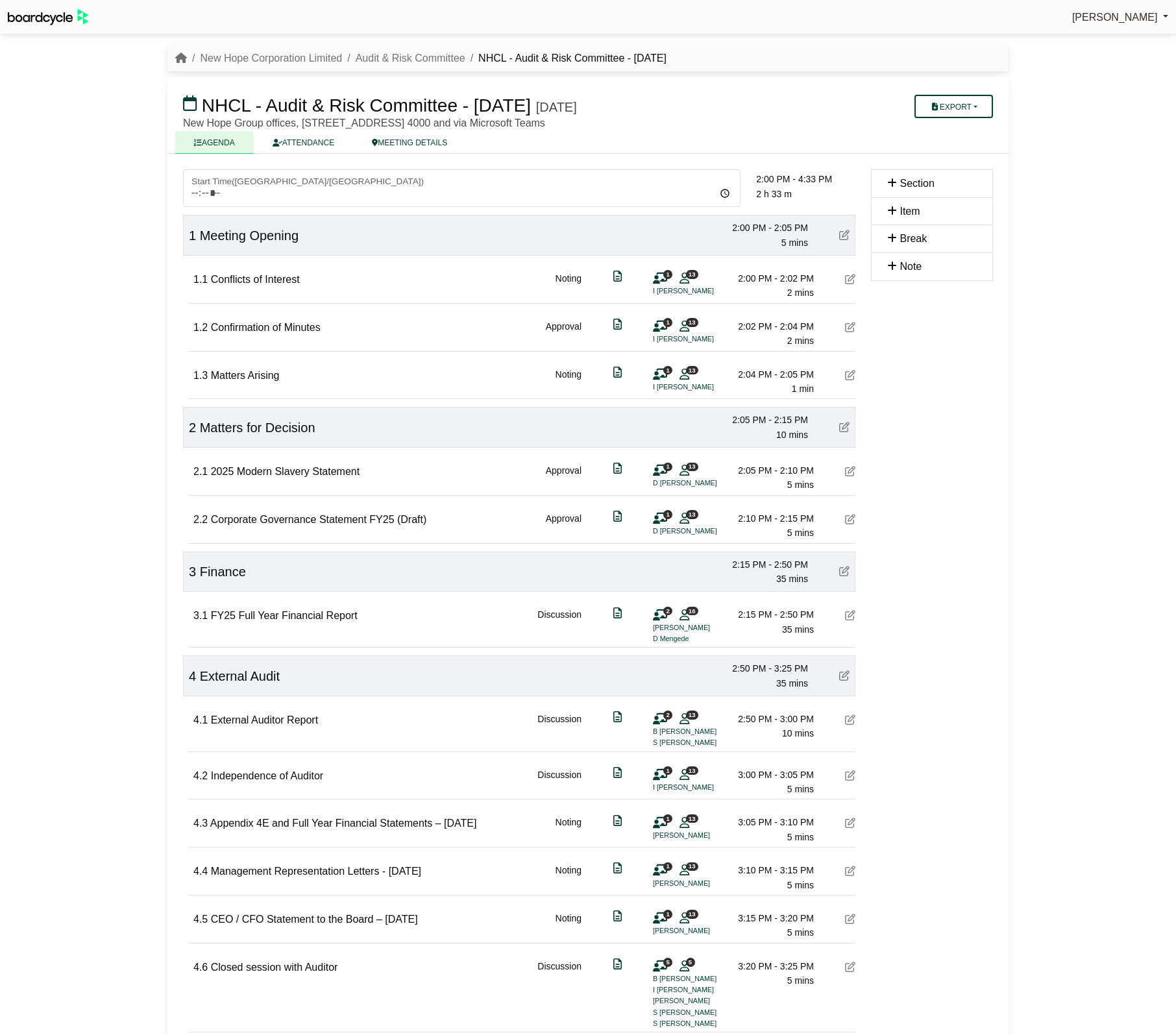  Describe the element at coordinates (201, 823) in the screenshot. I see `span: 4.3` at that location.